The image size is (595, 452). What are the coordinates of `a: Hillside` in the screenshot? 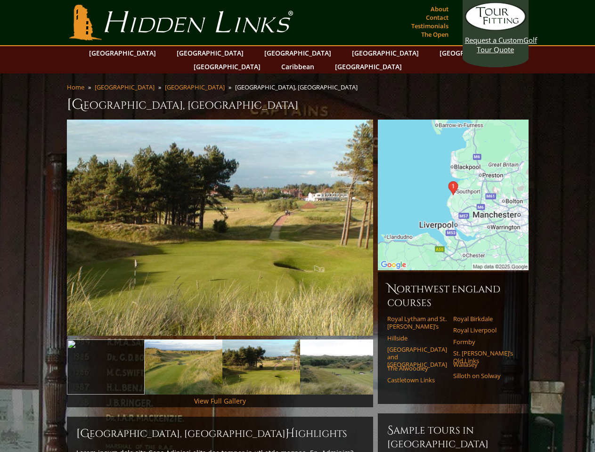 It's located at (417, 338).